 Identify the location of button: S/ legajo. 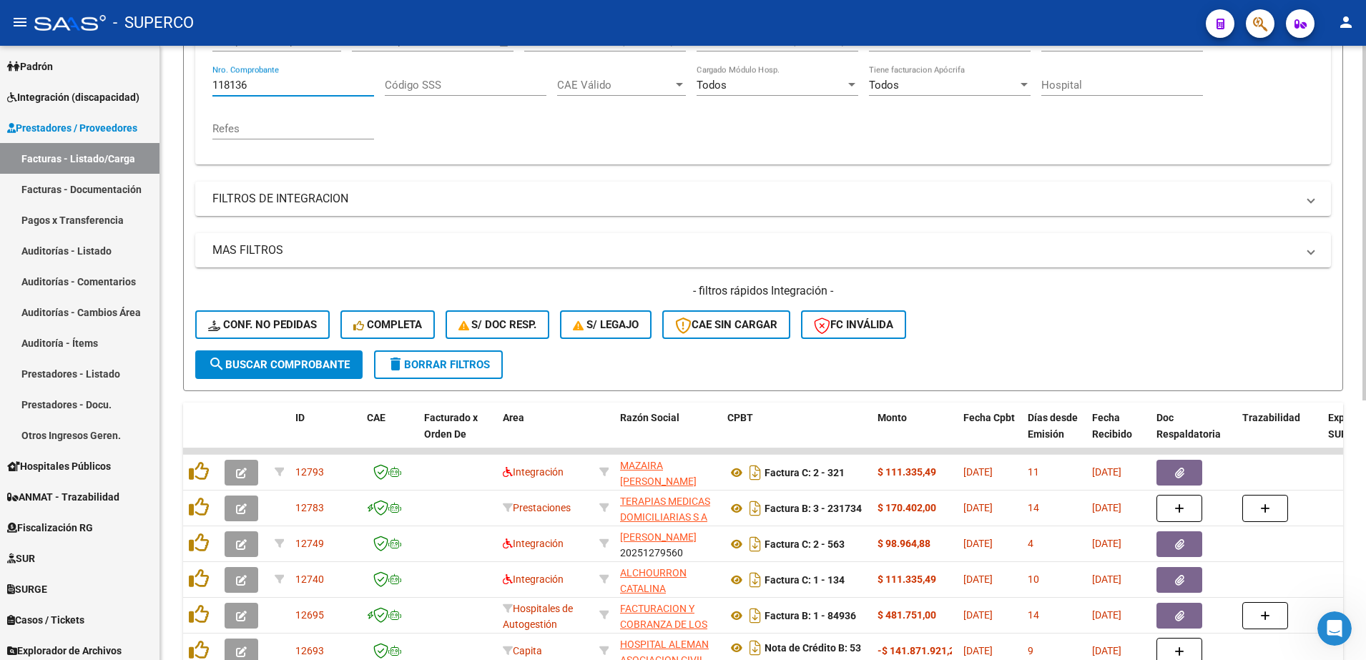
(606, 325).